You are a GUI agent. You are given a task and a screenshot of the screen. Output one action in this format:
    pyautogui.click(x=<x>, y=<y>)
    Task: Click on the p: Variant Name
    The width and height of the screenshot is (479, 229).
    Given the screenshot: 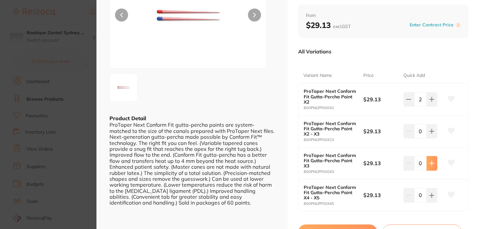 What is the action you would take?
    pyautogui.click(x=318, y=76)
    